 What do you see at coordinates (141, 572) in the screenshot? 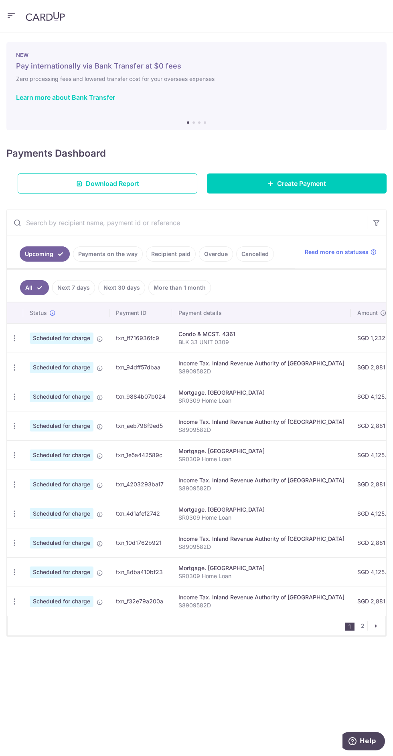
I see `td: txn_8dba410bf23` at bounding box center [141, 572].